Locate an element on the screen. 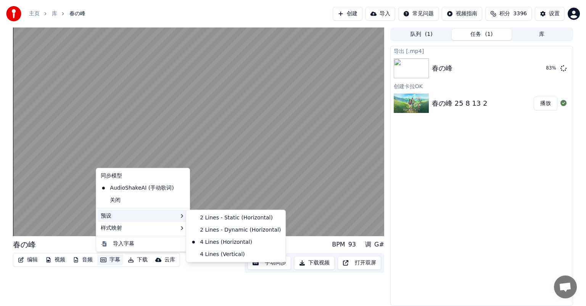 This screenshot has height=306, width=586. button: 库 is located at coordinates (542, 34).